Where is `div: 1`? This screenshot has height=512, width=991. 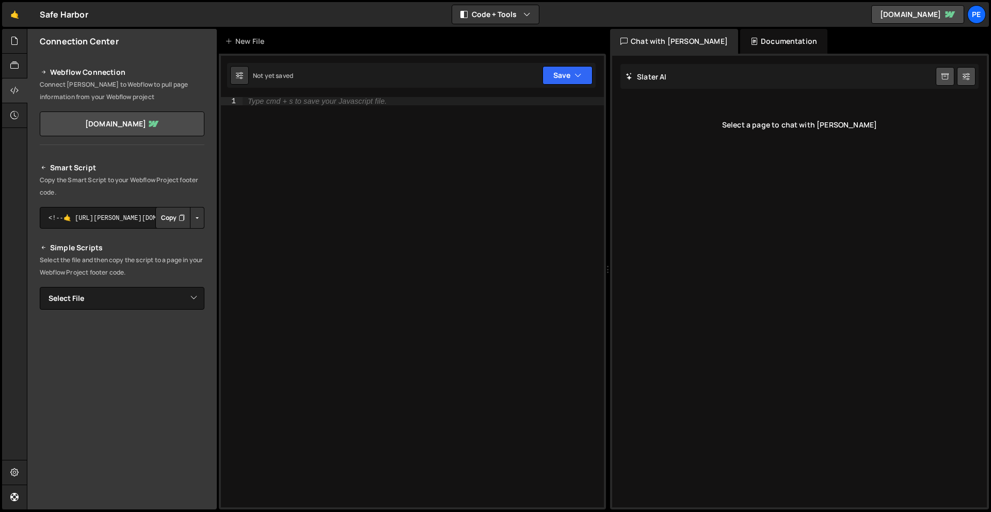
div: 1 is located at coordinates (232, 101).